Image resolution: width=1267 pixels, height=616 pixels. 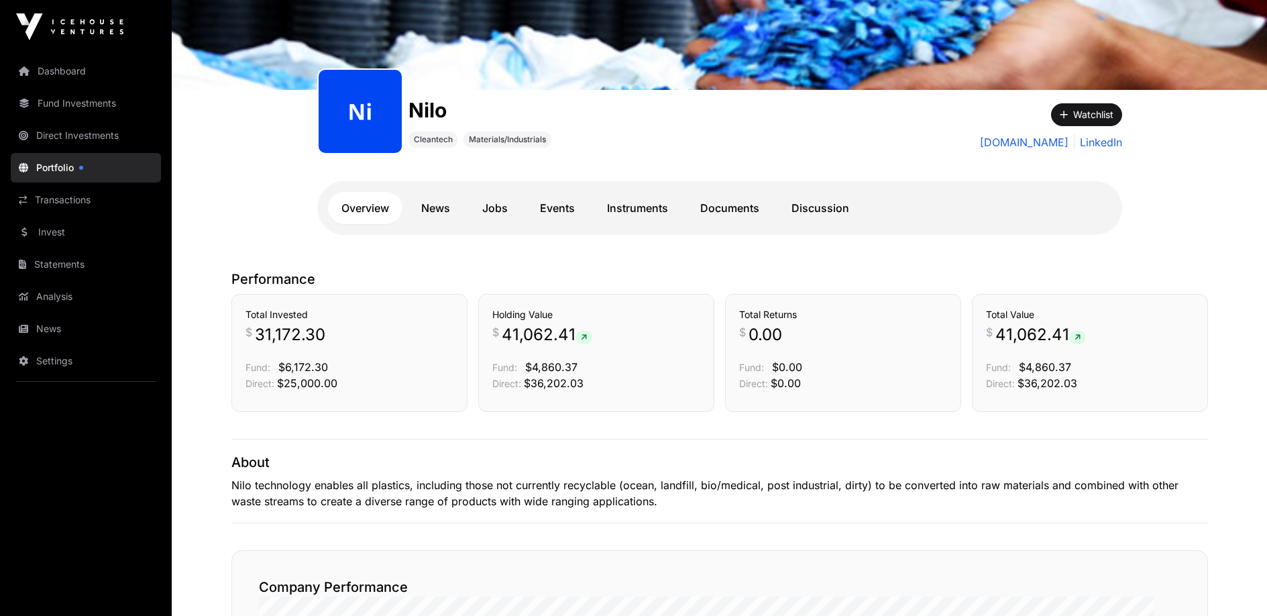 I want to click on a: LinkedIn, so click(x=1098, y=142).